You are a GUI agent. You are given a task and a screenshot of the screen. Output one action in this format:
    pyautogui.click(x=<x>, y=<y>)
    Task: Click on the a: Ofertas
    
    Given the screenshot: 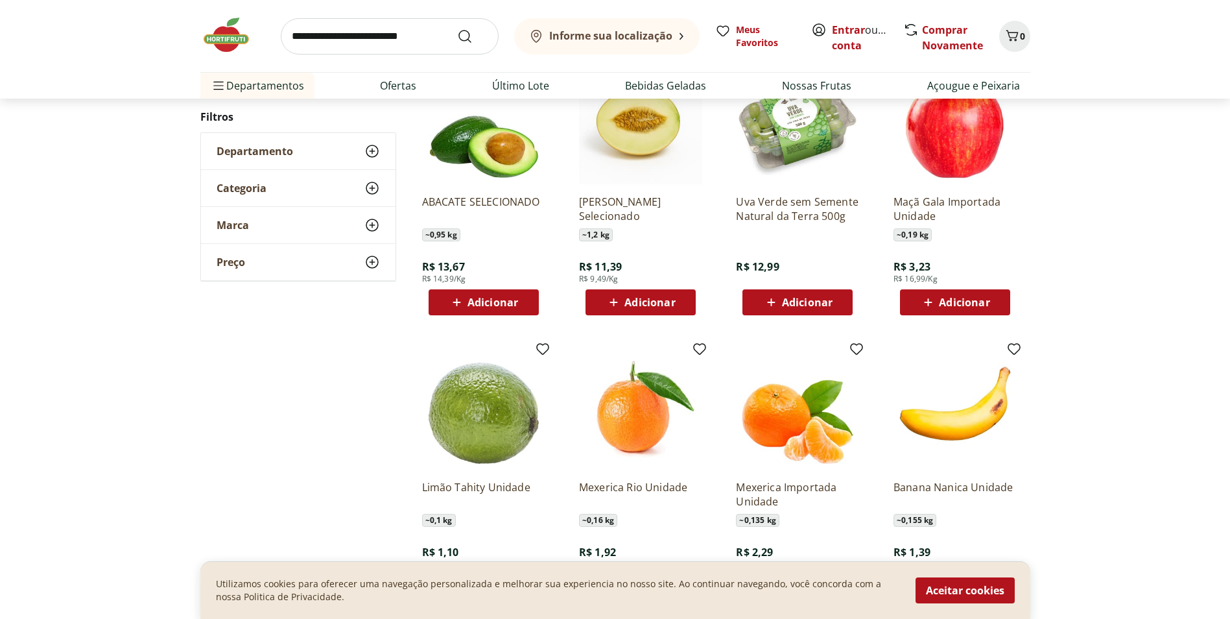 What is the action you would take?
    pyautogui.click(x=398, y=86)
    